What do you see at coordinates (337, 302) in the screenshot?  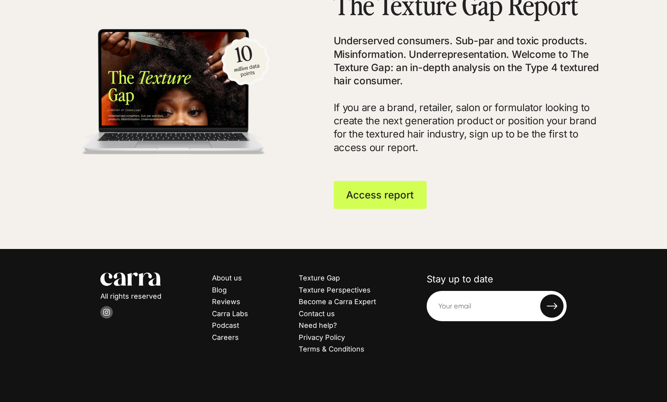 I see `a: Become a Carra Expert` at bounding box center [337, 302].